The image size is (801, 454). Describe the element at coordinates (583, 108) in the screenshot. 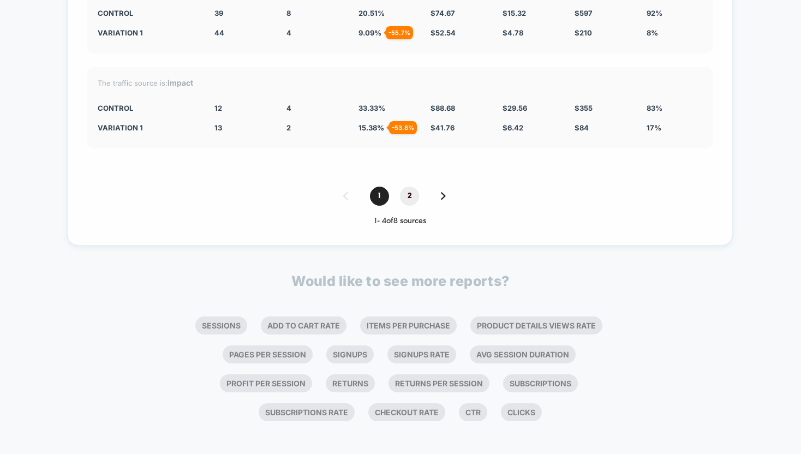

I see `span: $ 355` at that location.